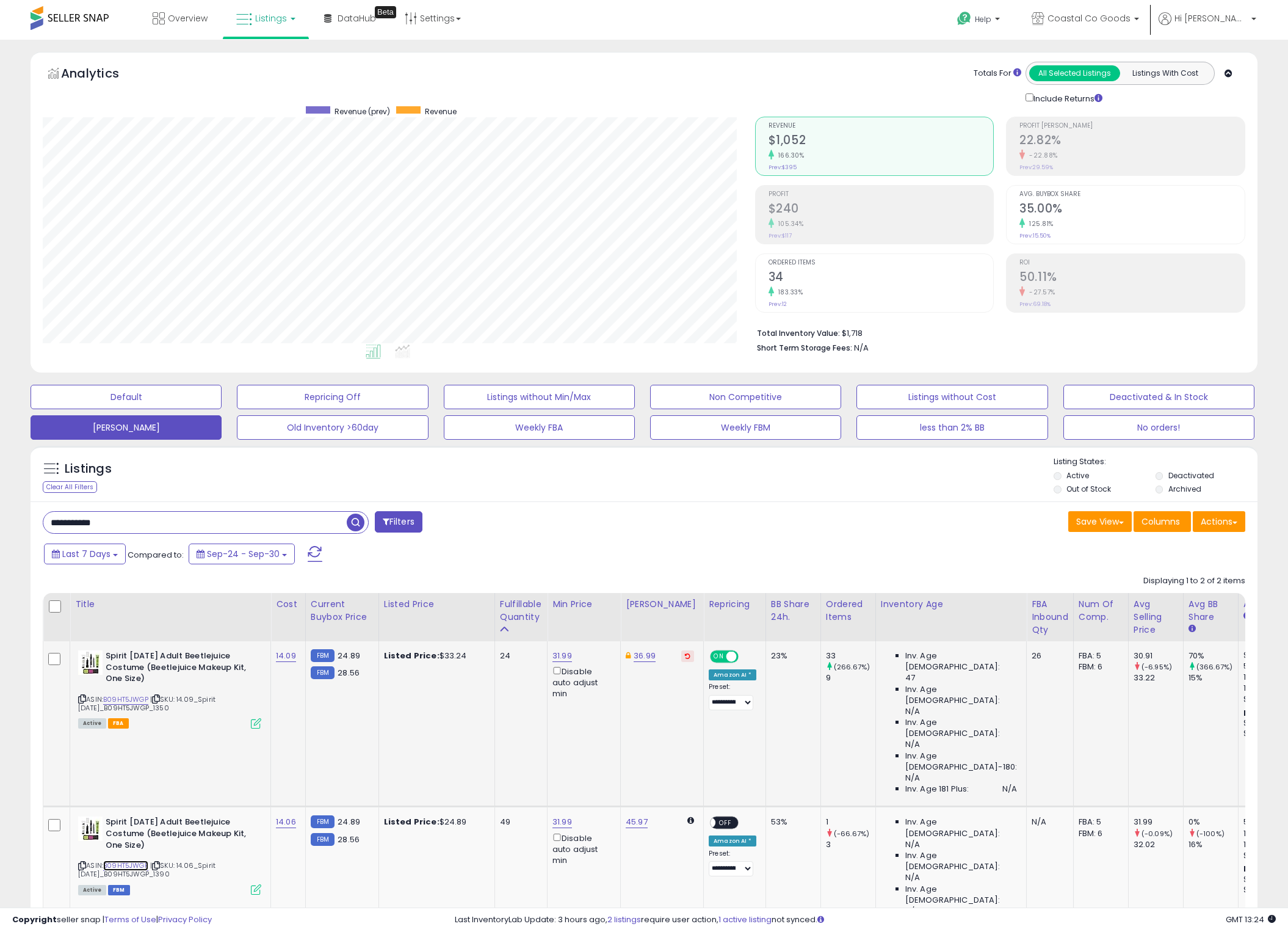  What do you see at coordinates (125, 866) in the screenshot?
I see `a: B09HT5JWGP` at bounding box center [125, 866].